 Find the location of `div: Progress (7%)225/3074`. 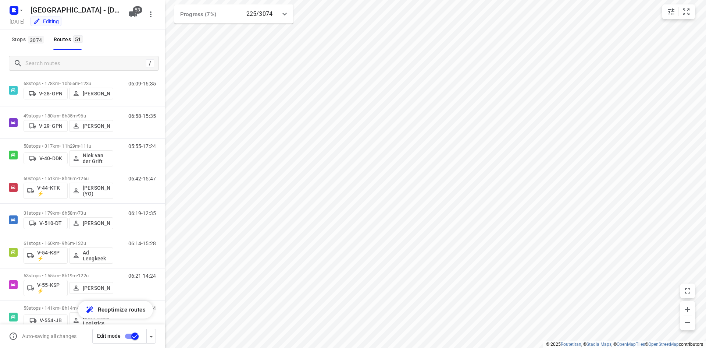

div: Progress (7%)225/3074 is located at coordinates (234, 14).